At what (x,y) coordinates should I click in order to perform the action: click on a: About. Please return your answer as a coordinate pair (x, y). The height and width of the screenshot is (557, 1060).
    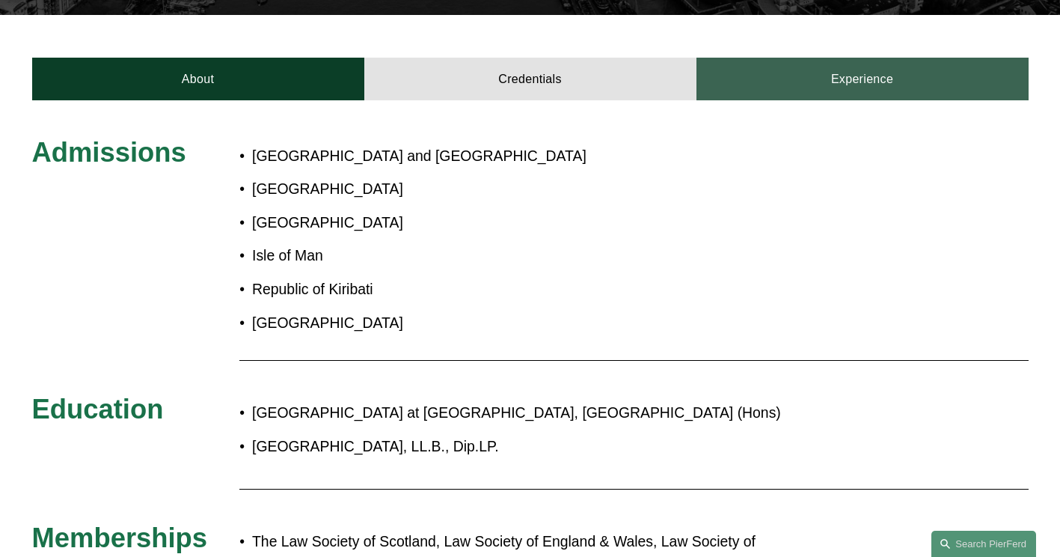
    Looking at the image, I should click on (198, 79).